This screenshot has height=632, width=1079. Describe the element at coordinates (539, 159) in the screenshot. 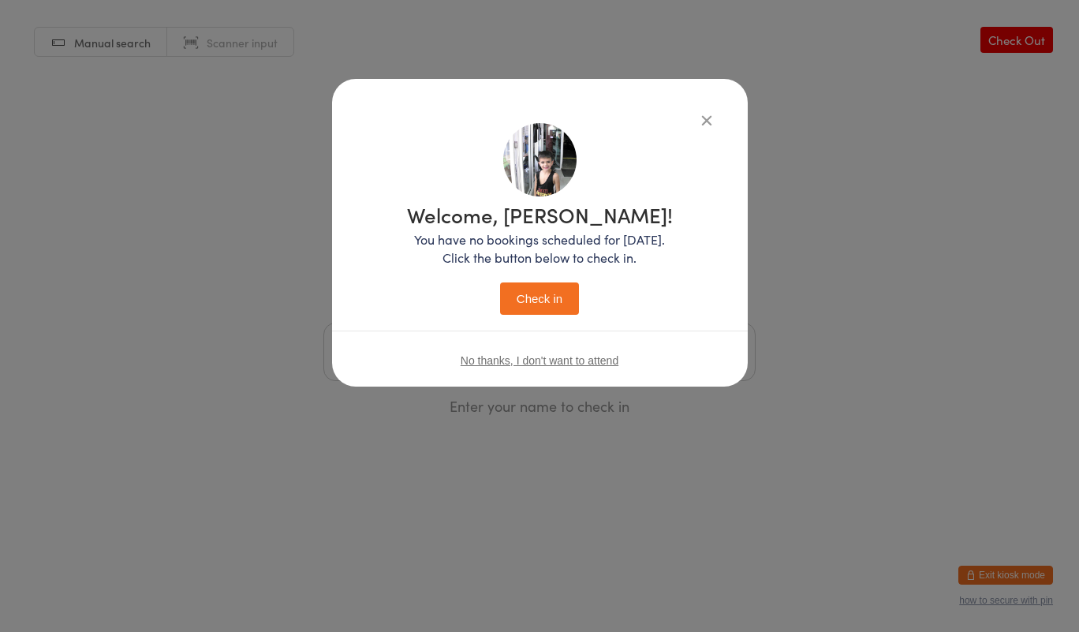

I see `img: image1744362126.png` at that location.